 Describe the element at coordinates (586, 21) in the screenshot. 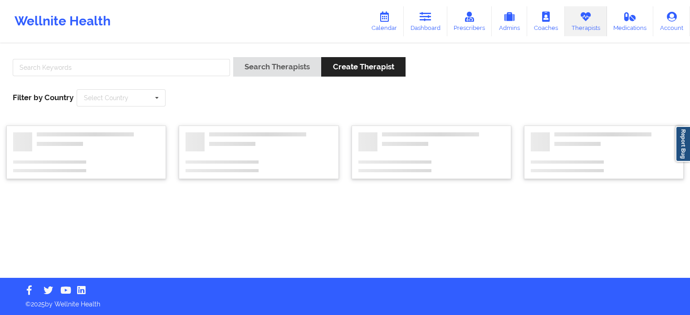

I see `a: Therapists` at that location.